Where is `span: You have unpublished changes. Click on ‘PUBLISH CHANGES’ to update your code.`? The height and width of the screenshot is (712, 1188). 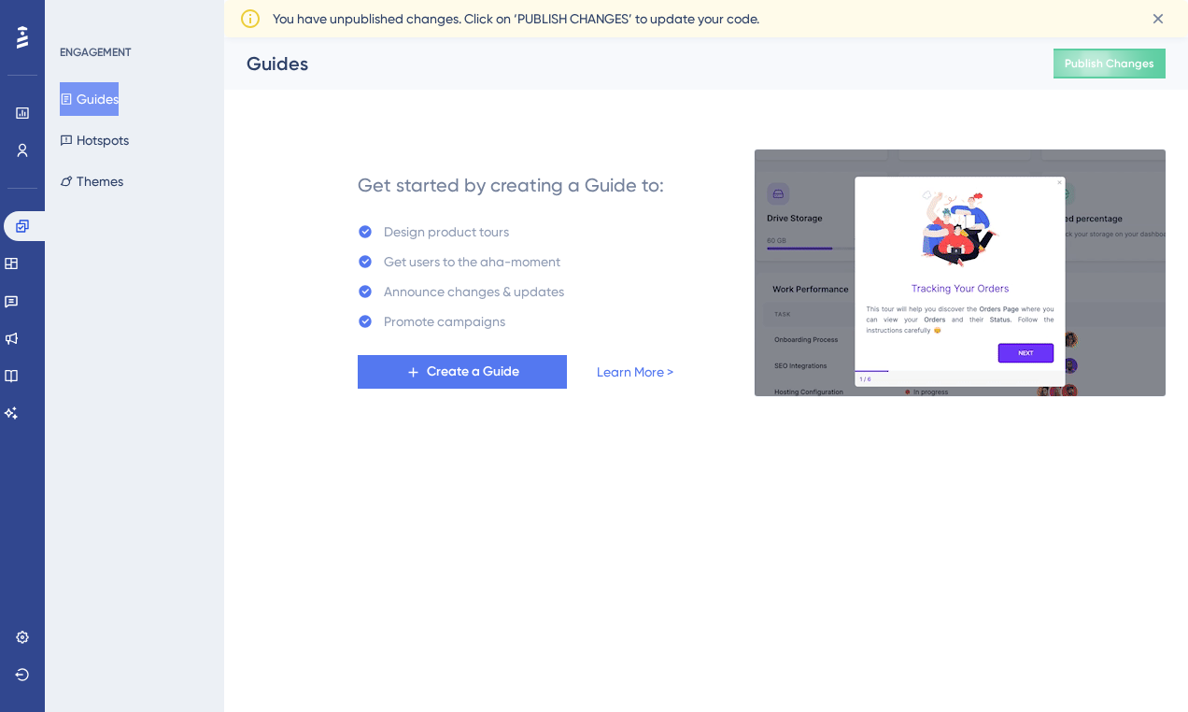 span: You have unpublished changes. Click on ‘PUBLISH CHANGES’ to update your code. is located at coordinates (516, 19).